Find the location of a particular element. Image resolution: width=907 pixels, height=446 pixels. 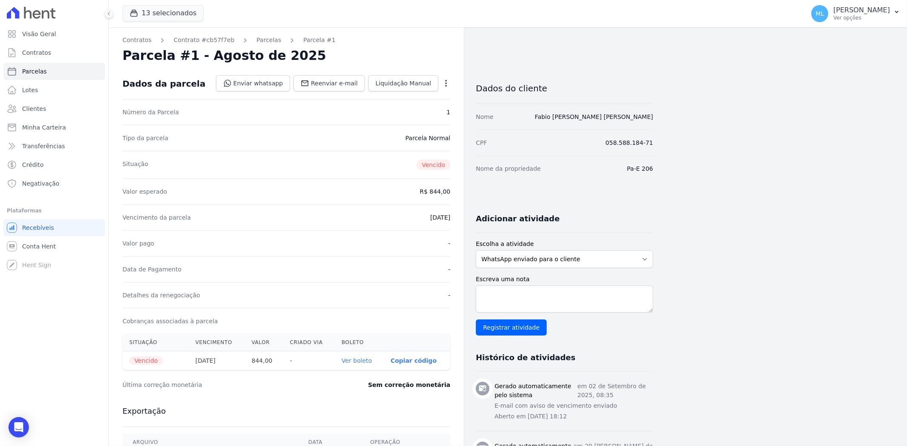

dd: R$ 844,00 is located at coordinates (435, 192).